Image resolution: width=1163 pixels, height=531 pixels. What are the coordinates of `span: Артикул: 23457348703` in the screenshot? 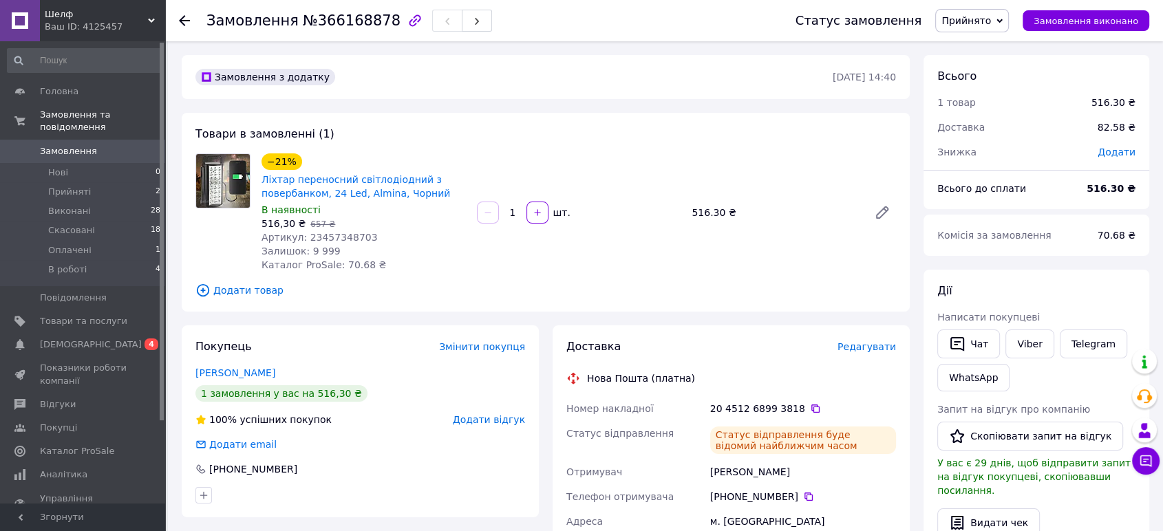 It's located at (319, 237).